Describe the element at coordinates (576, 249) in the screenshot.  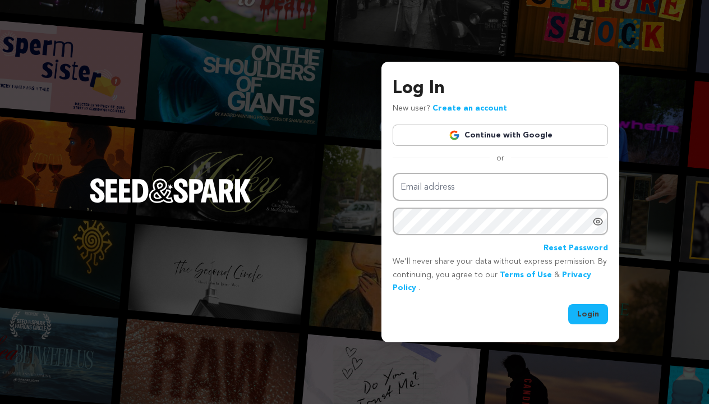
I see `a: Reset Password` at that location.